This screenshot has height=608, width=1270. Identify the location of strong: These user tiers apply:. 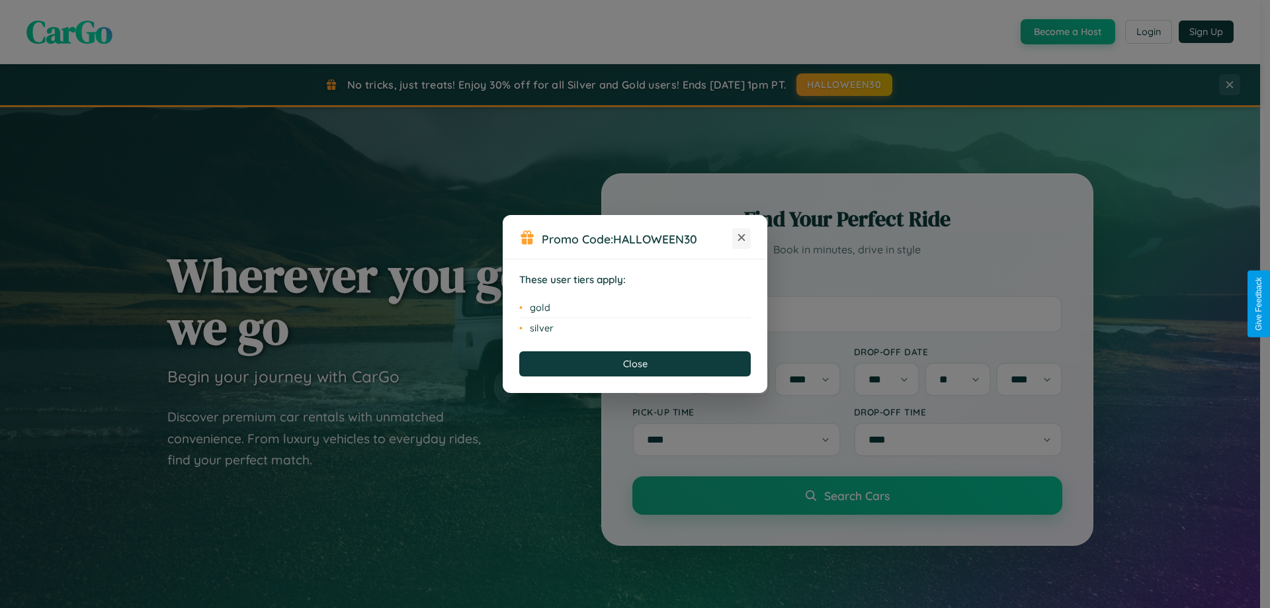
(572, 279).